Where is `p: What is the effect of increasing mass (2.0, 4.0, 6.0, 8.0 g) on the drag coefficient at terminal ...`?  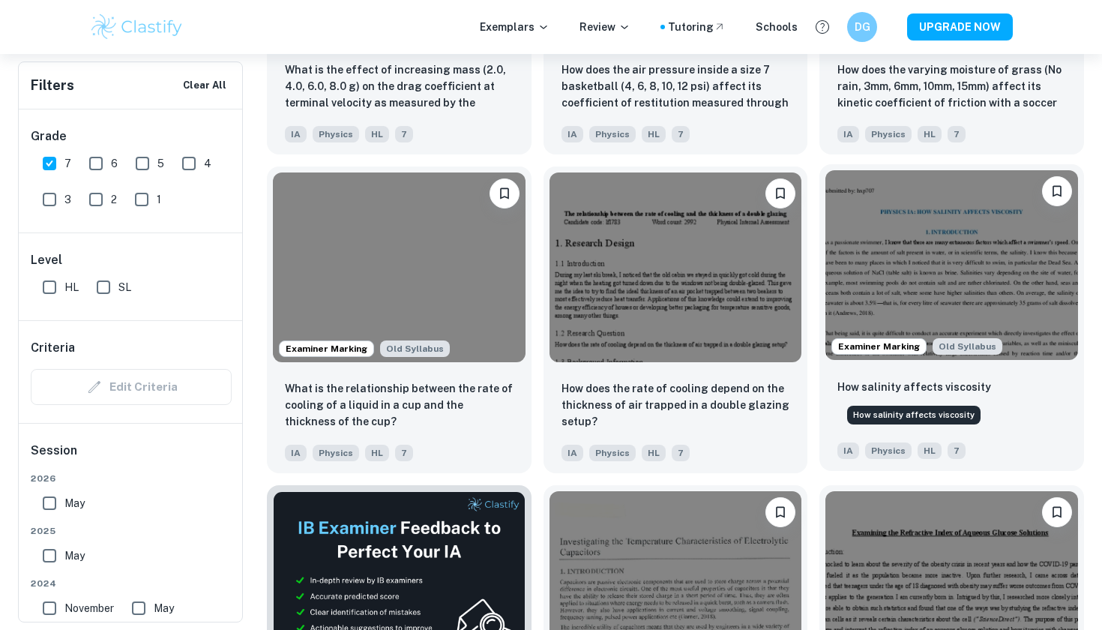 p: What is the effect of increasing mass (2.0, 4.0, 6.0, 8.0 g) on the drag coefficient at terminal ... is located at coordinates (399, 87).